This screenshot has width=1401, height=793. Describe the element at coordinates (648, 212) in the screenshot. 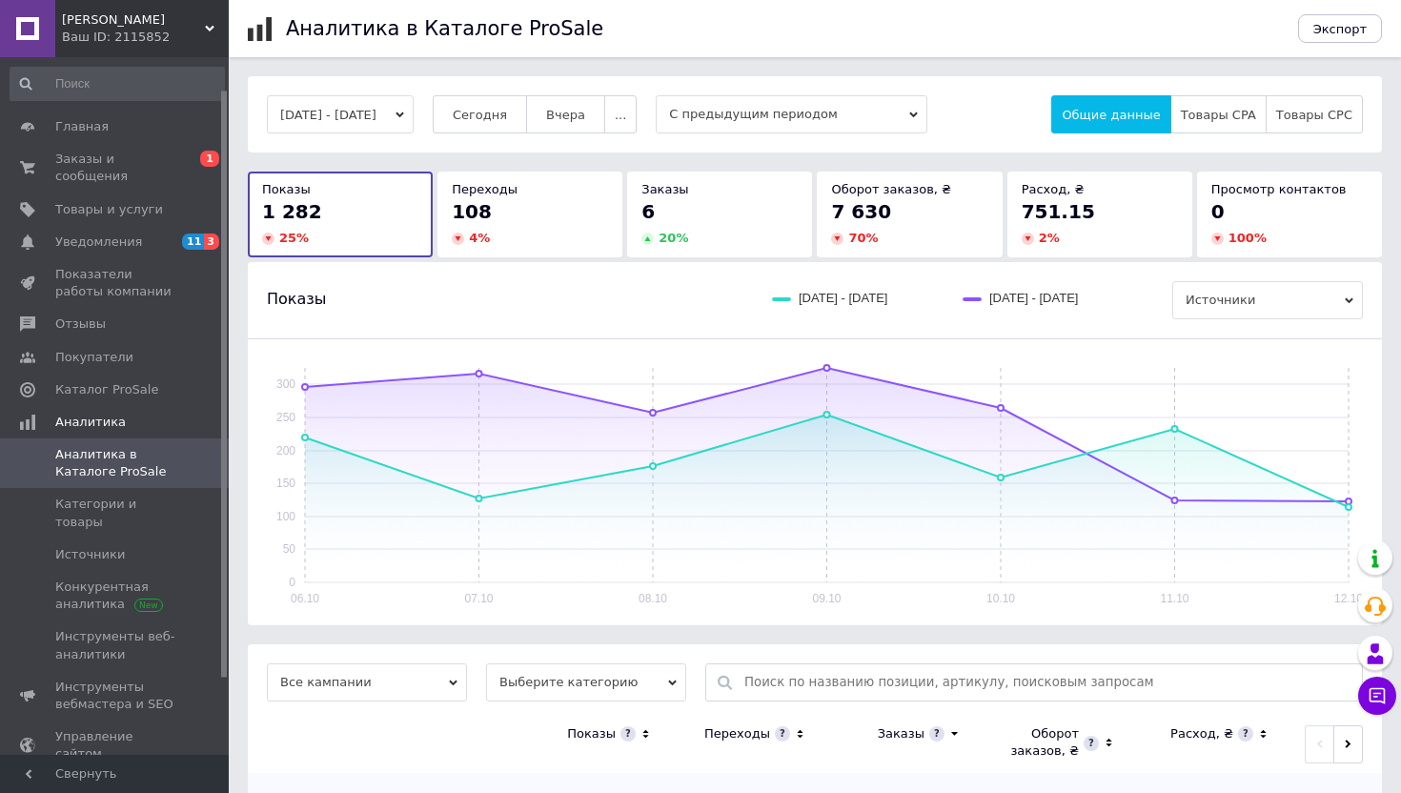

I see `span: 6` at that location.